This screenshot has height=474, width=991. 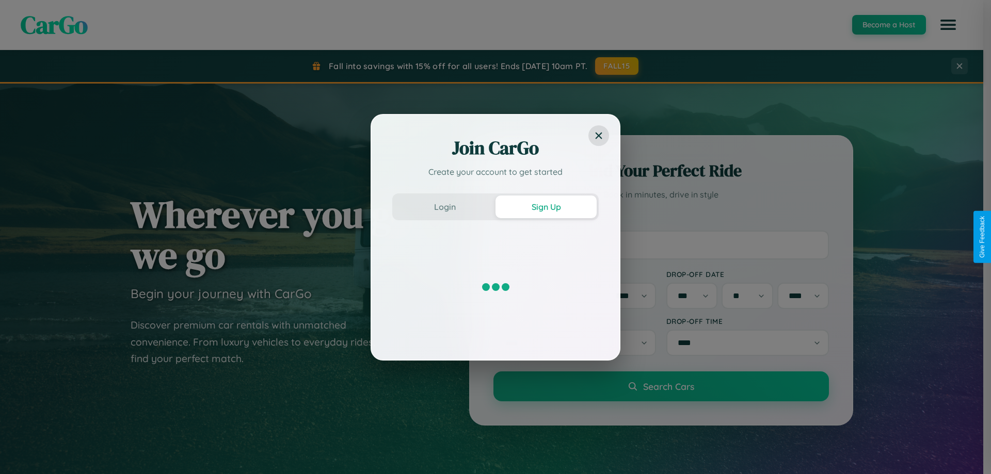 I want to click on div: Give Feedback, so click(x=982, y=237).